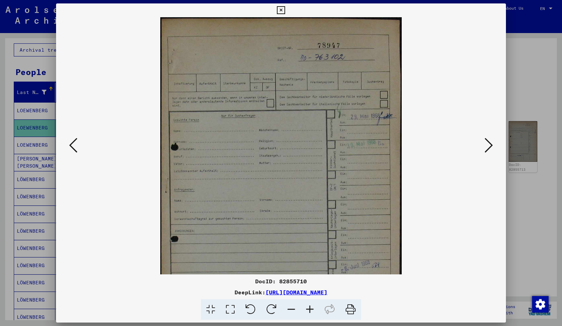 Image resolution: width=562 pixels, height=326 pixels. What do you see at coordinates (540, 304) in the screenshot?
I see `div: Change consent` at bounding box center [540, 304].